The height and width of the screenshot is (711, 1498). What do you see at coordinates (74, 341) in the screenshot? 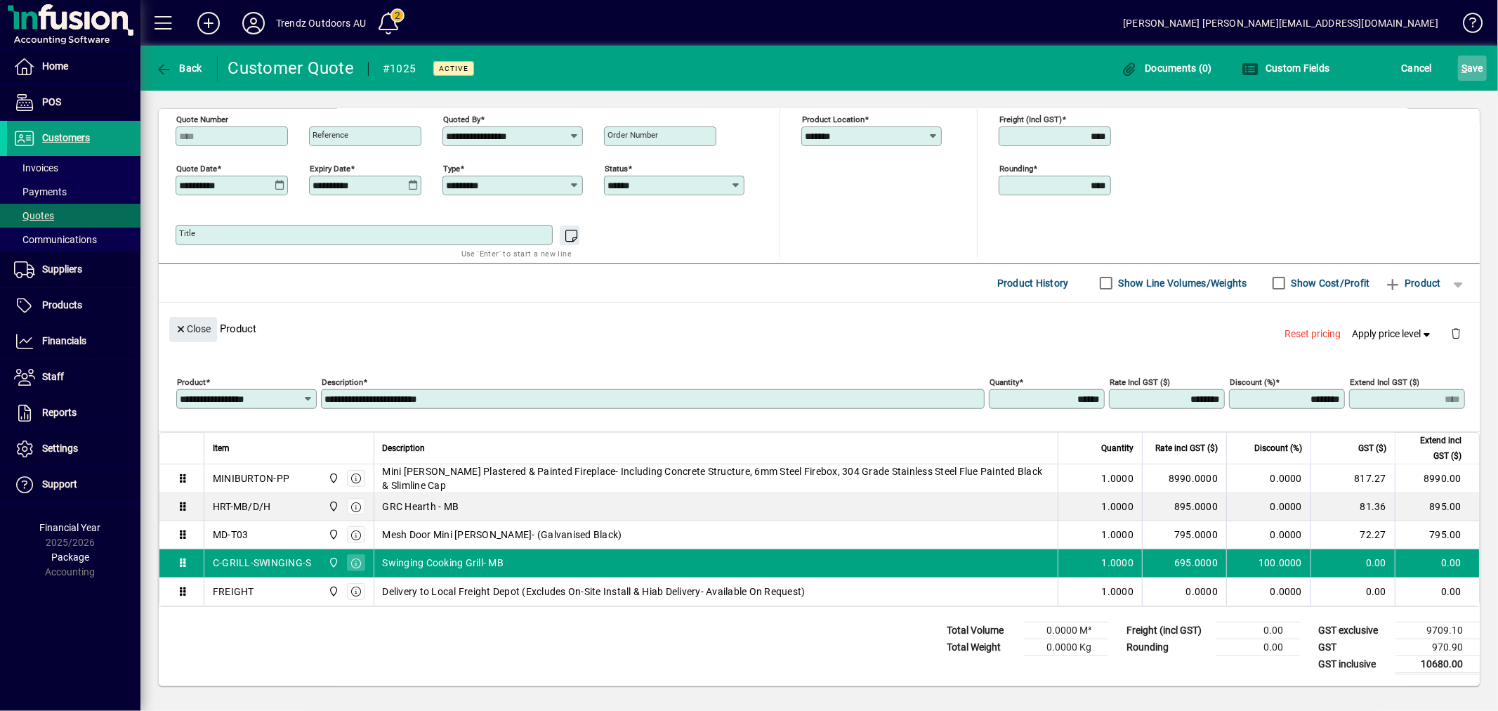
I see `a: Financials` at bounding box center [74, 341].